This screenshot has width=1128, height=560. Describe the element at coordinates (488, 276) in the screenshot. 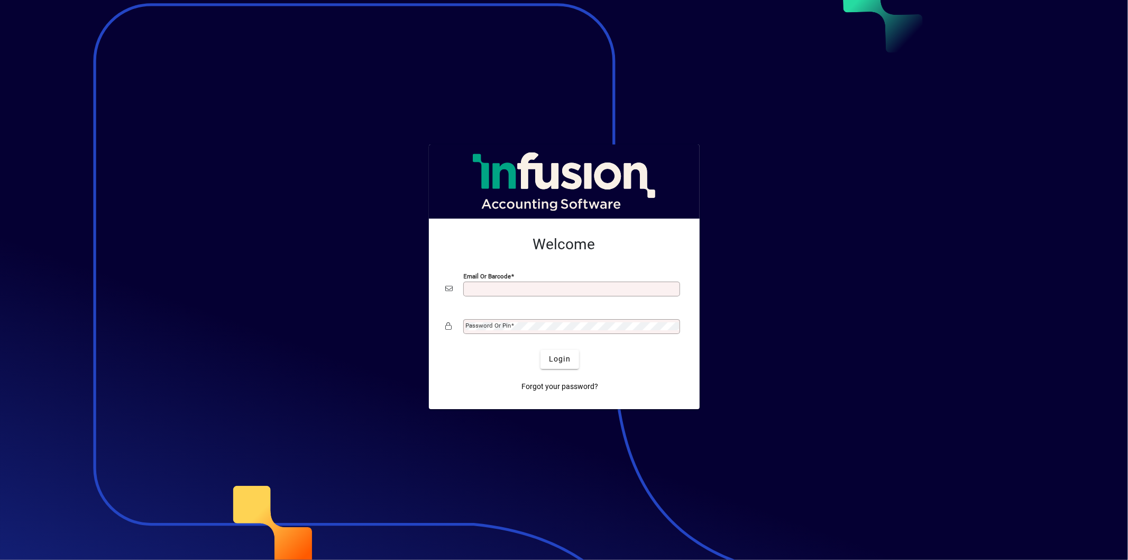

I see `mat-label: Email or Barcode` at that location.